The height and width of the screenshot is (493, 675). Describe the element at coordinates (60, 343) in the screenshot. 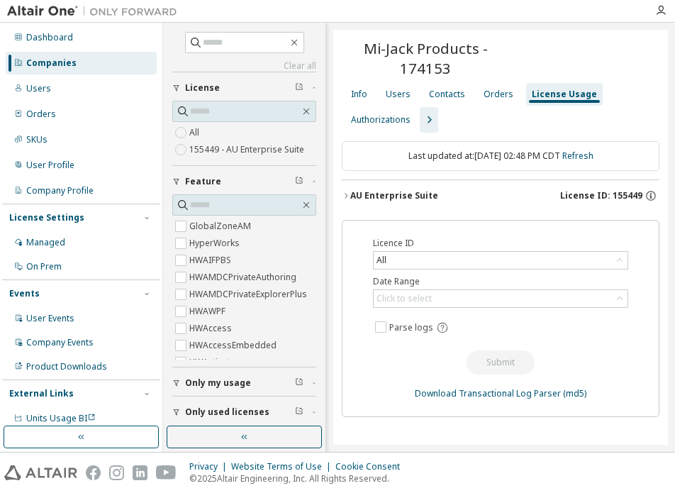

I see `div: Company Events` at that location.